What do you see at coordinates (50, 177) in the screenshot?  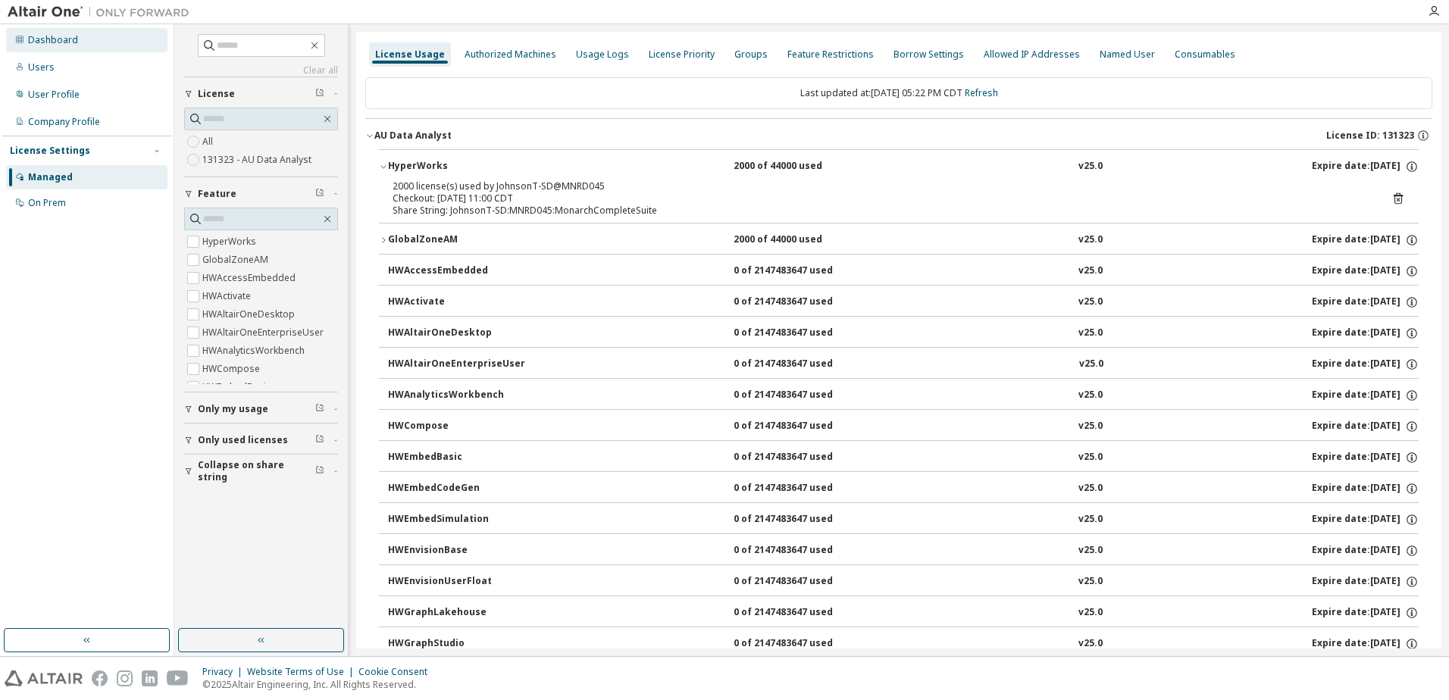 I see `div: Managed` at bounding box center [50, 177].